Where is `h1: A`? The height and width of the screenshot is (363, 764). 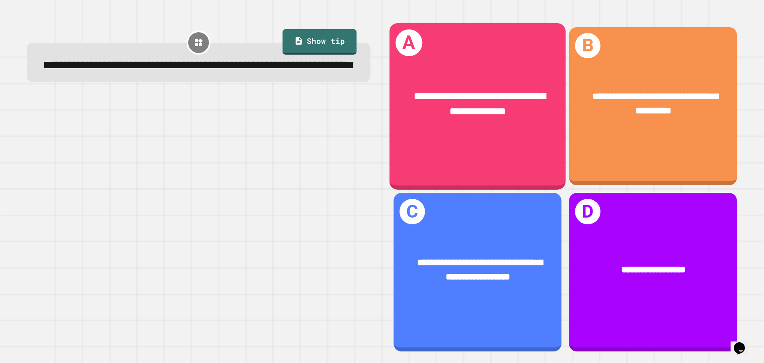
h1: A is located at coordinates (409, 42).